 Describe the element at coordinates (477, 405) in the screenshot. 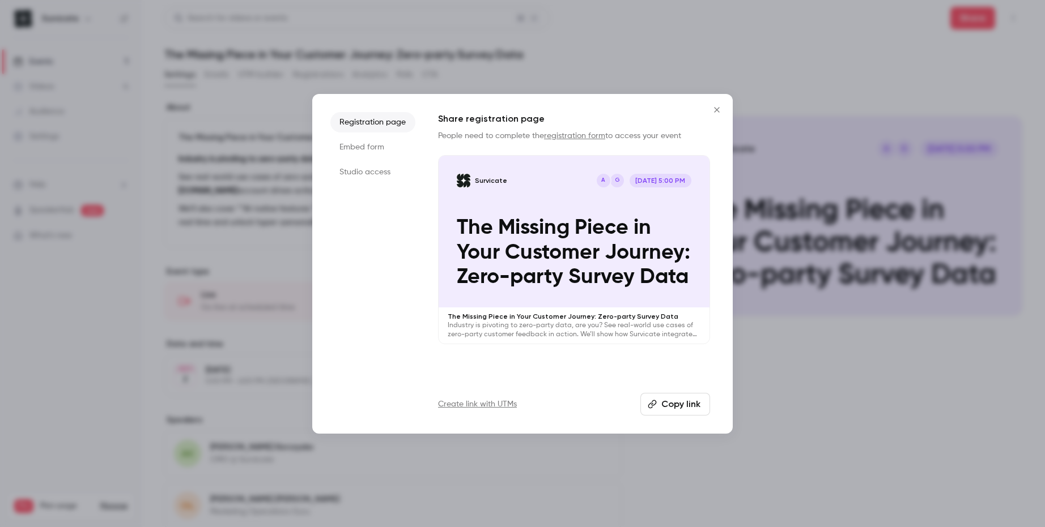

I see `a: Create link with UTMs` at that location.